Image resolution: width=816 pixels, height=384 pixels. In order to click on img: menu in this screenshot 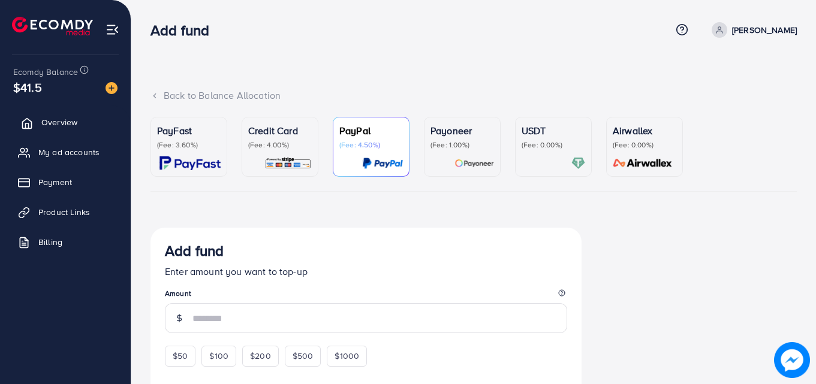, I will do `click(112, 29)`.